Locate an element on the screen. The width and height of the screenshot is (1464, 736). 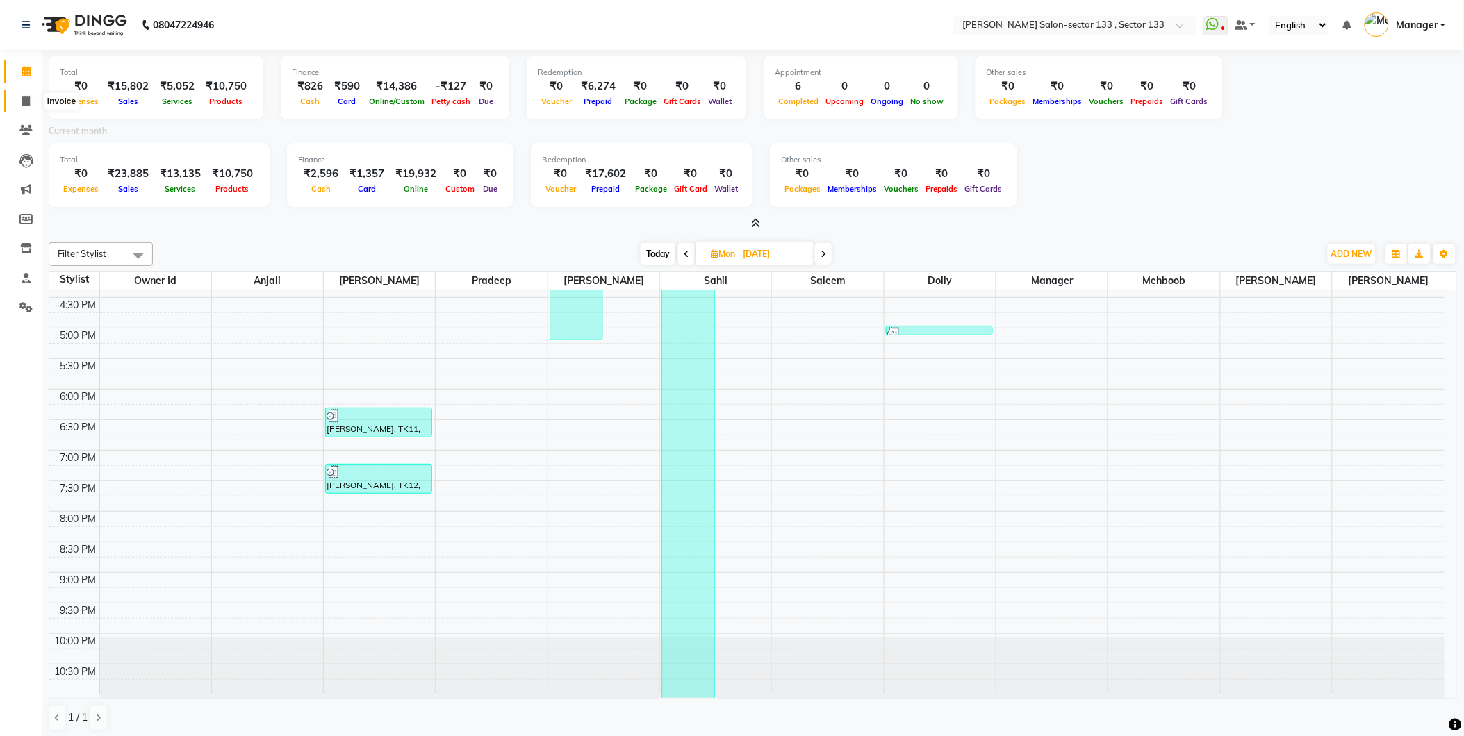
div: 8:30 PM is located at coordinates (79, 550).